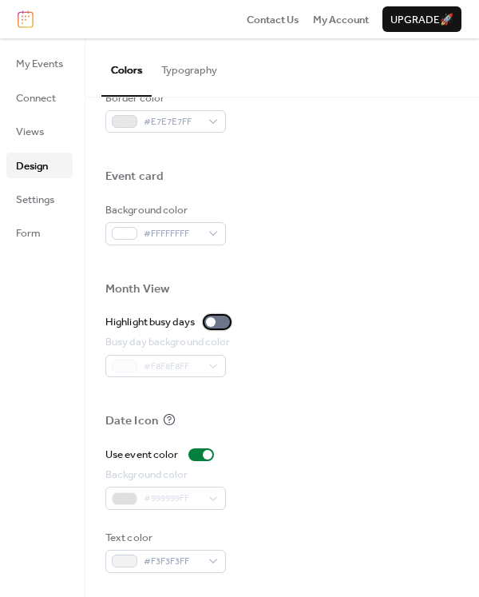 The height and width of the screenshot is (597, 479). I want to click on span: Form, so click(28, 233).